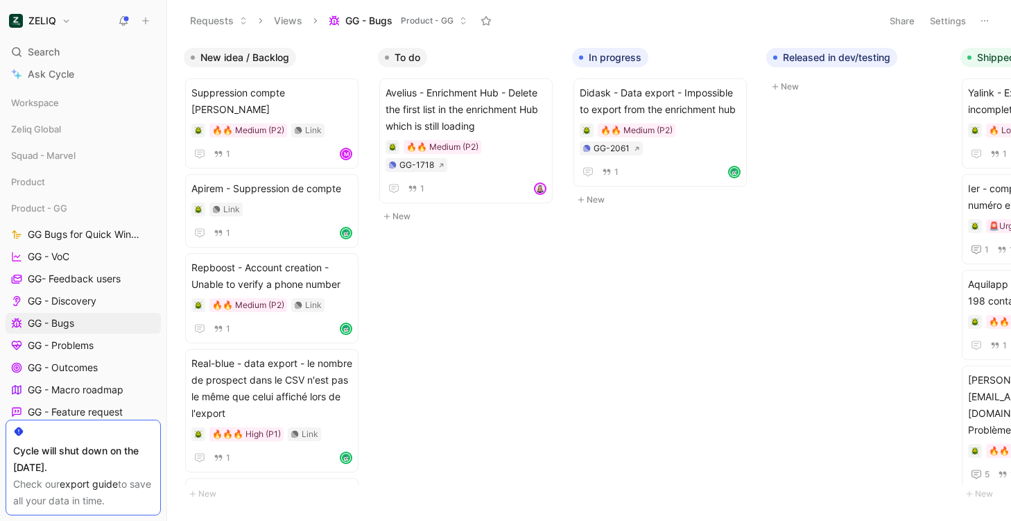 This screenshot has height=521, width=1011. What do you see at coordinates (288, 21) in the screenshot?
I see `button: Views` at bounding box center [288, 21].